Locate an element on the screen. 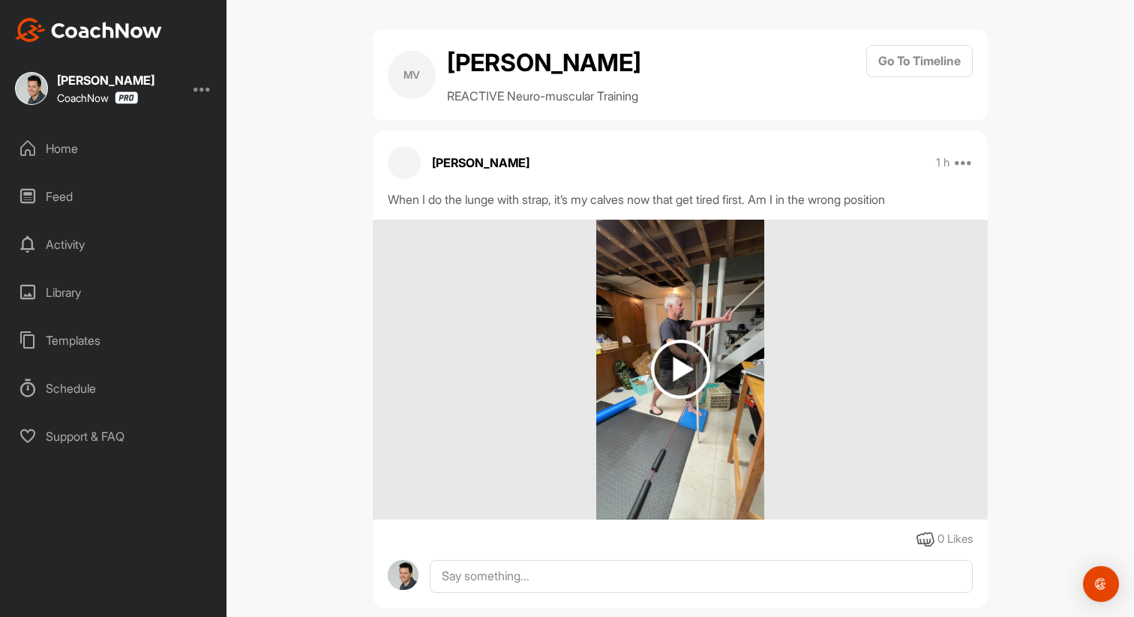 The width and height of the screenshot is (1134, 617). img: avatar is located at coordinates (403, 575).